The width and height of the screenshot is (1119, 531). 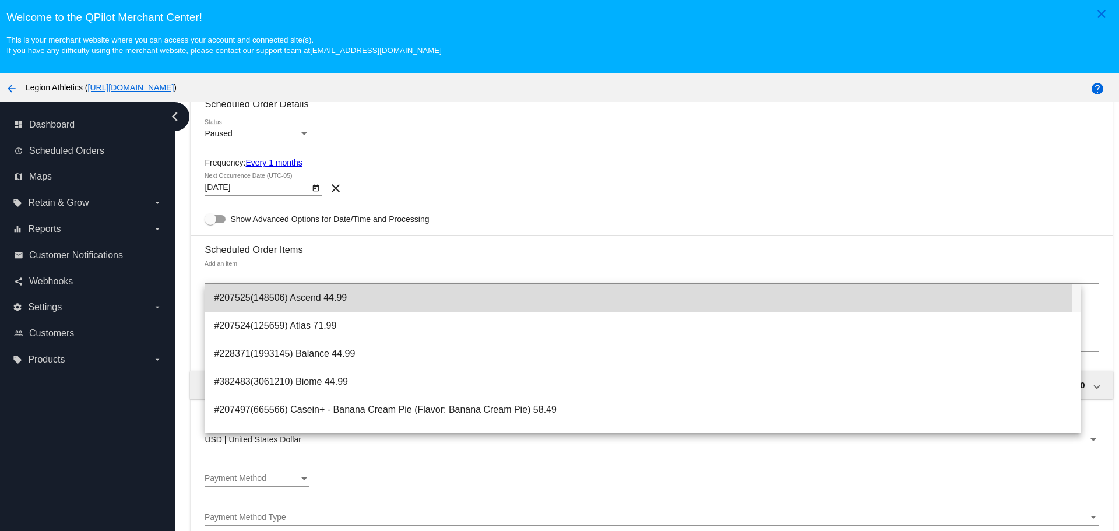 What do you see at coordinates (257, 188) in the screenshot?
I see `input: Next Occurrence Date (UTC-05)` at bounding box center [257, 188].